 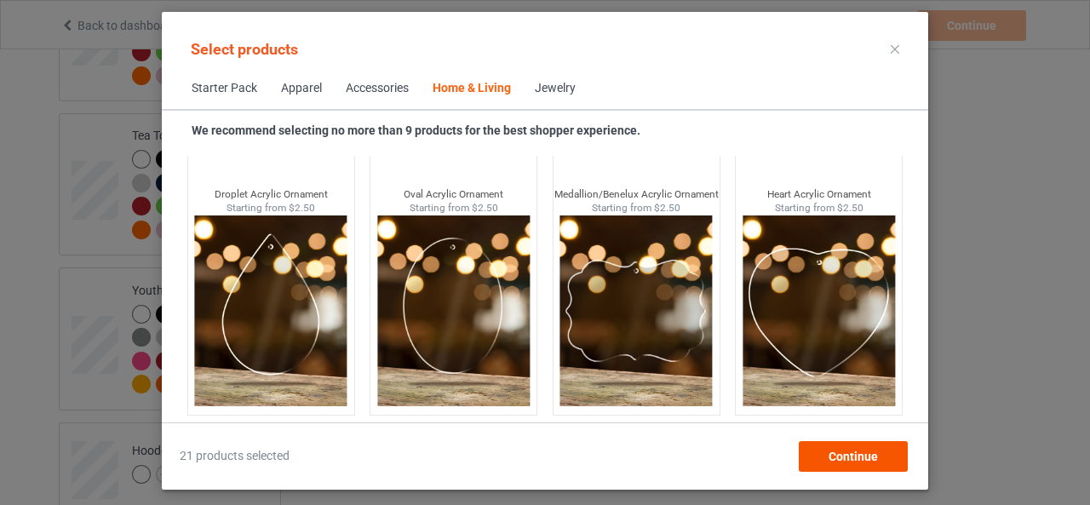 What do you see at coordinates (244, 49) in the screenshot?
I see `span: Select products` at bounding box center [244, 49].